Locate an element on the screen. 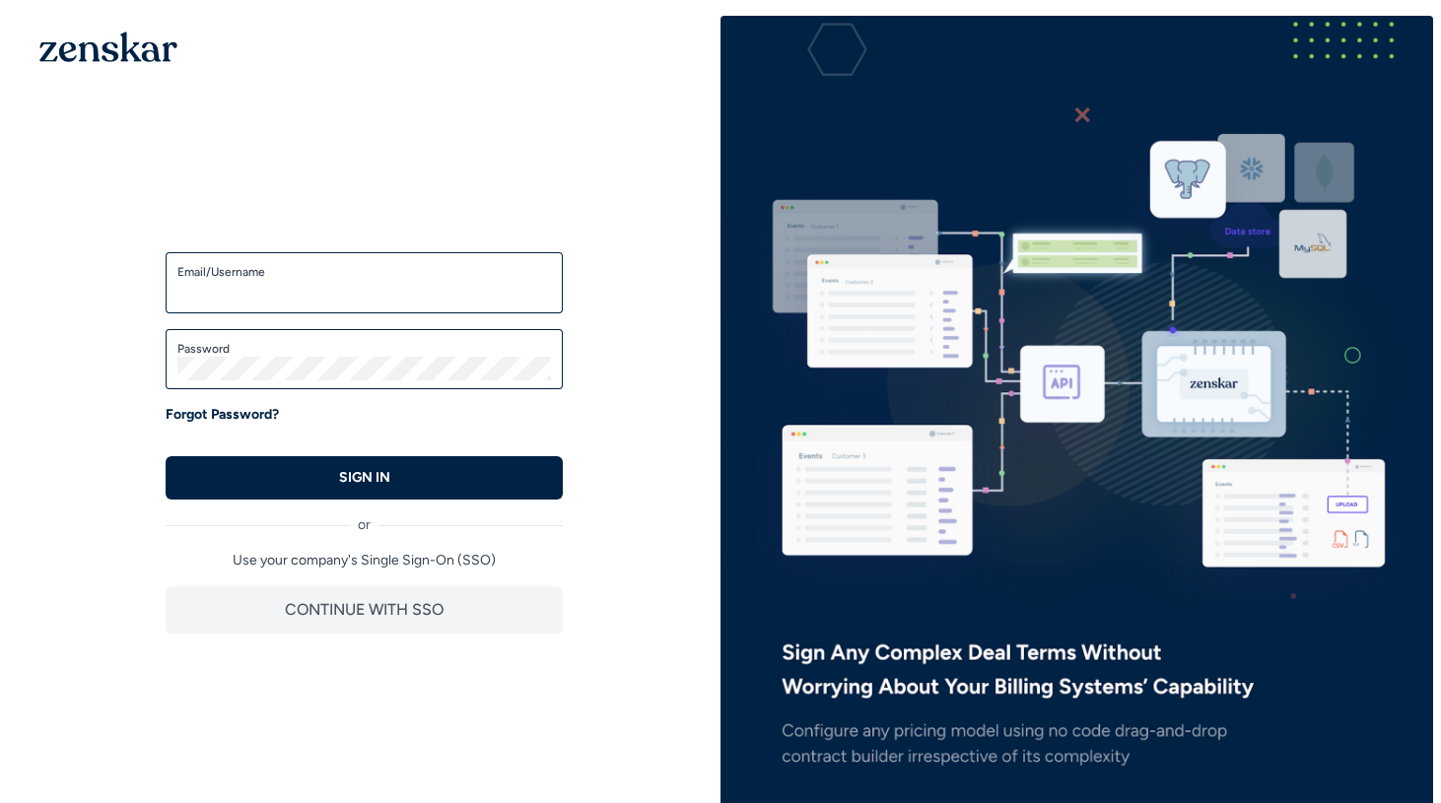  p: Use your company's Single Sign-On (SSO) is located at coordinates (364, 561).